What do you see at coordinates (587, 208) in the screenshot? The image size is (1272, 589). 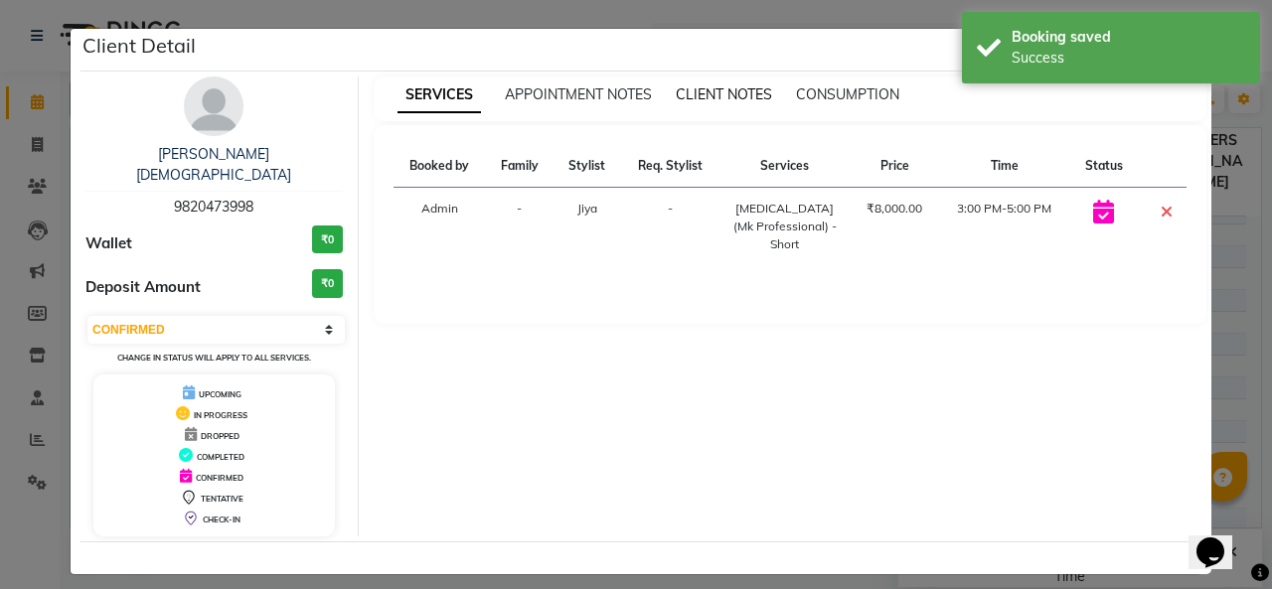 I see `span: Jiya` at bounding box center [587, 208].